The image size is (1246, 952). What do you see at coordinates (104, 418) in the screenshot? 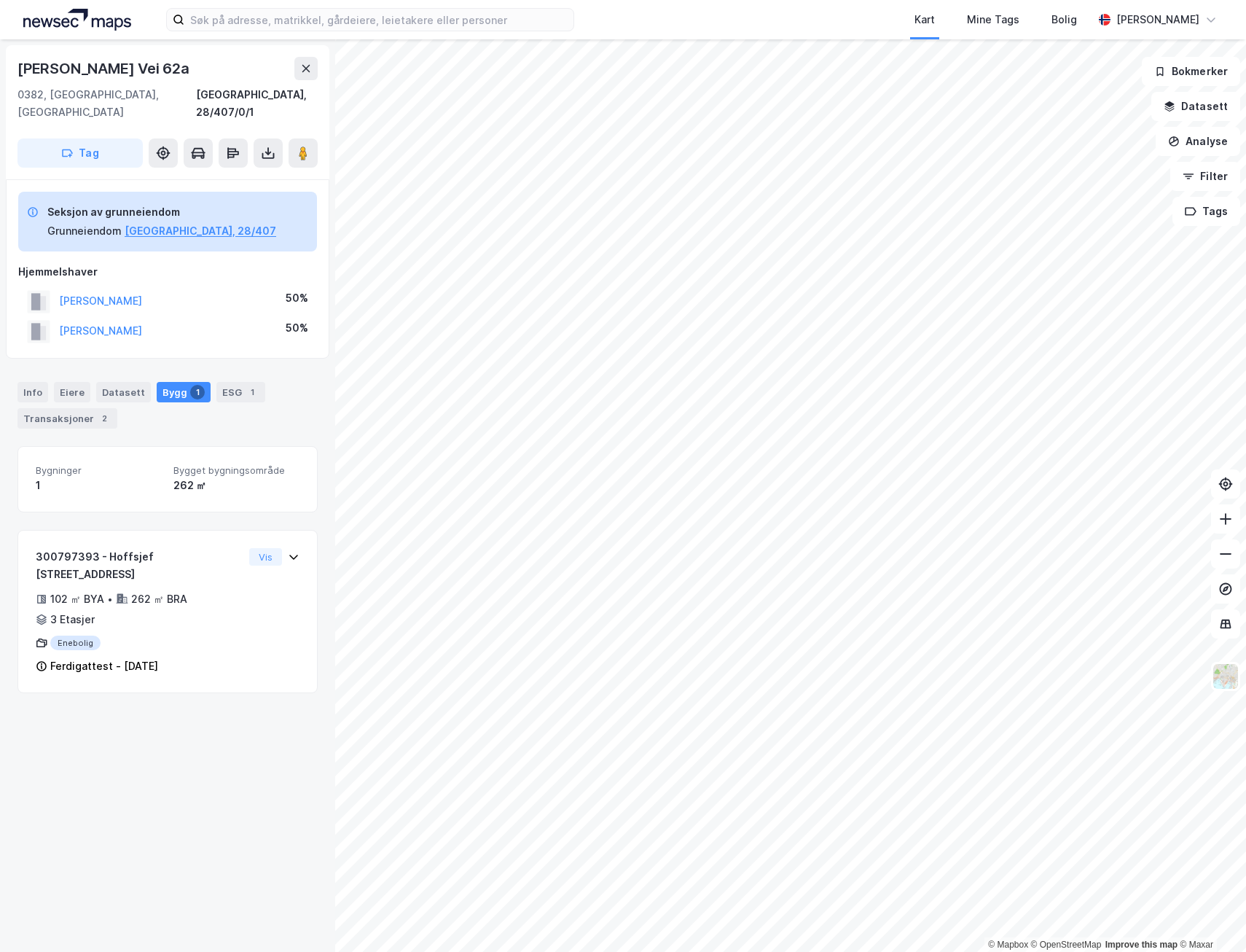
I see `div: 2` at bounding box center [104, 418].